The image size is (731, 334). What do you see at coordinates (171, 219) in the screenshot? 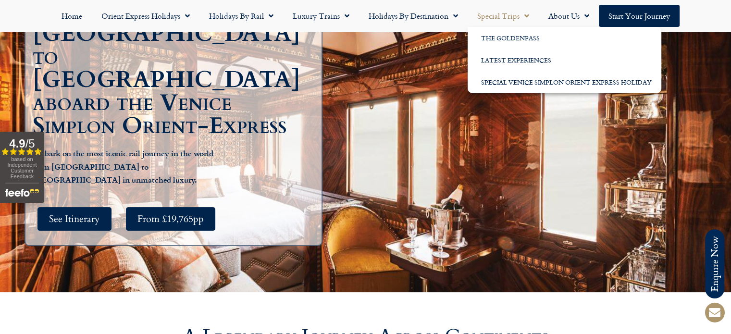
I see `a: From £19,765pp` at bounding box center [171, 219].